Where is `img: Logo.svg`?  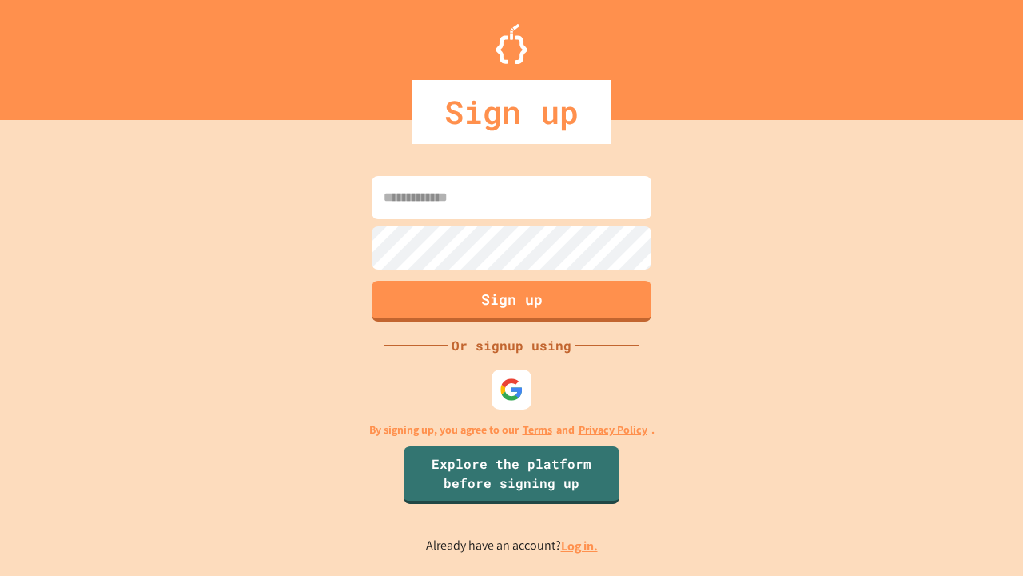
img: Logo.svg is located at coordinates (512, 44).